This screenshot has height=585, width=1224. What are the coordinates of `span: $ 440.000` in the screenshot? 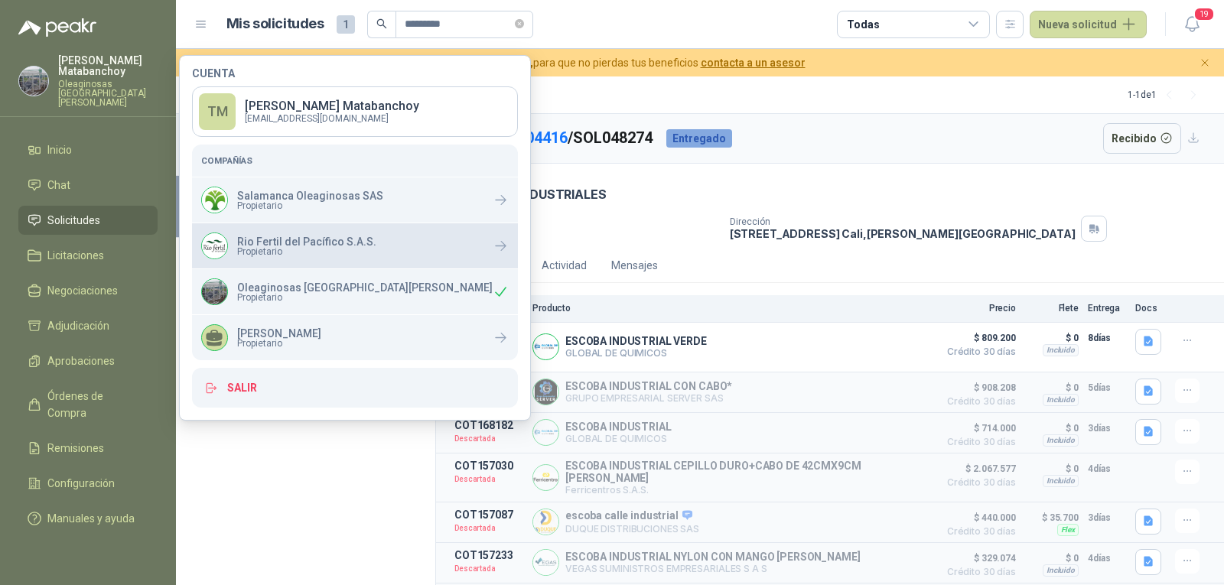 It's located at (978, 518).